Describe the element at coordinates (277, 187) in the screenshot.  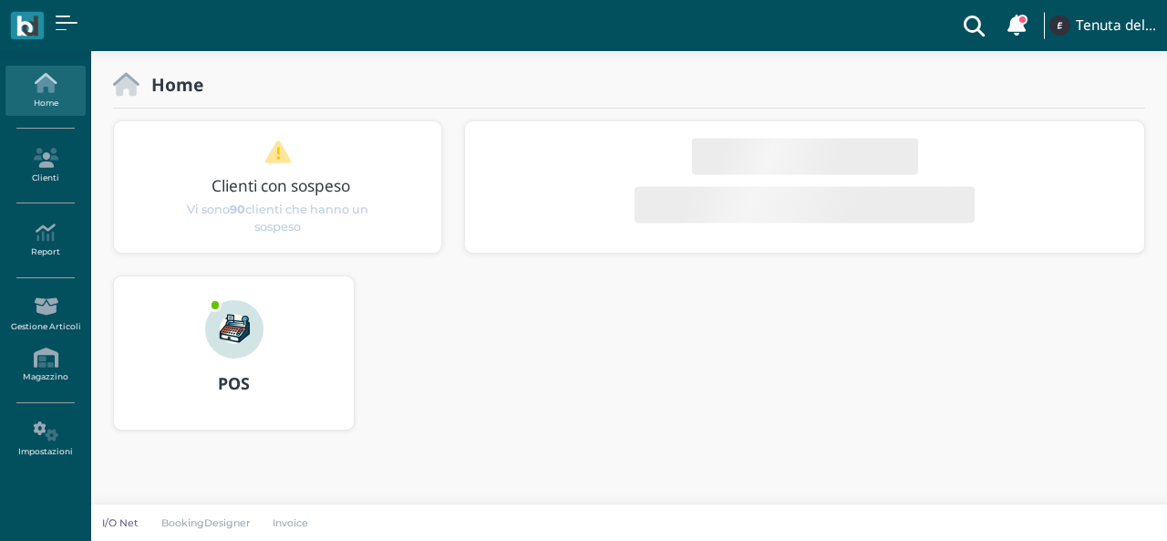
I see `a: Clienti con sospeso Vi sono90clienti che hanno un sospeso` at that location.